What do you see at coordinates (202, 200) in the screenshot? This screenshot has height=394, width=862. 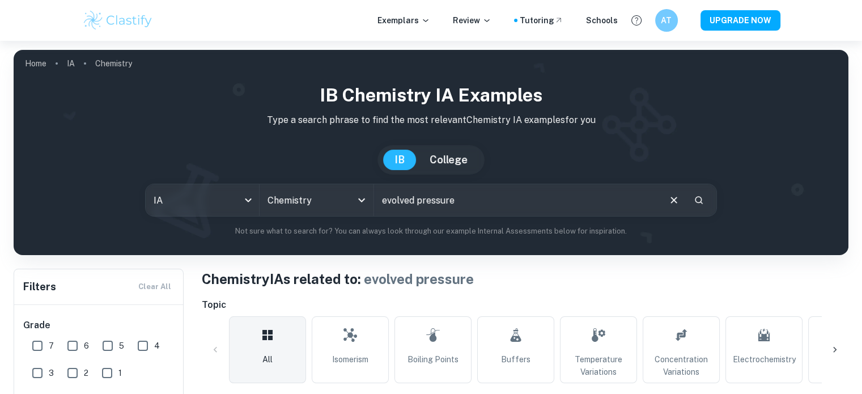 I see `div: IA` at bounding box center [202, 200].